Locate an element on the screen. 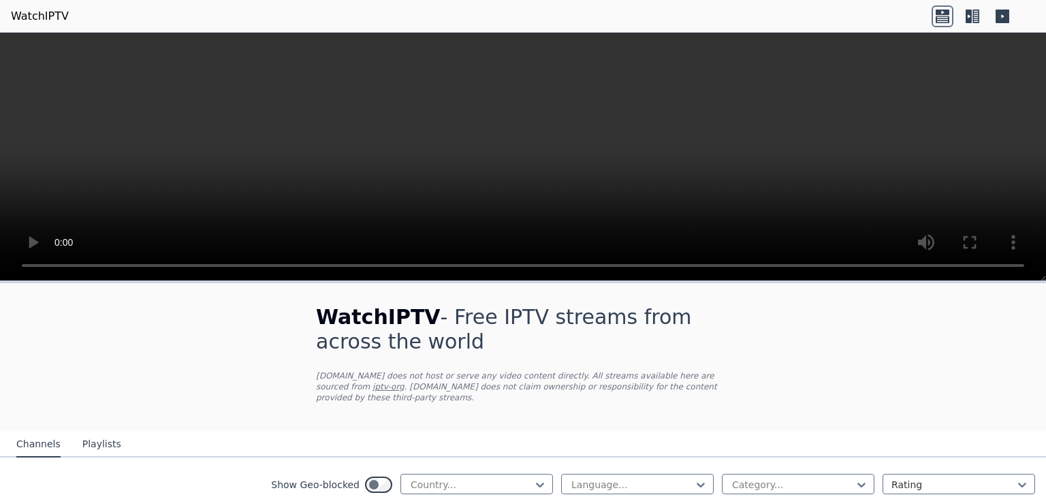 The height and width of the screenshot is (497, 1046). a: iptv-org is located at coordinates (388, 387).